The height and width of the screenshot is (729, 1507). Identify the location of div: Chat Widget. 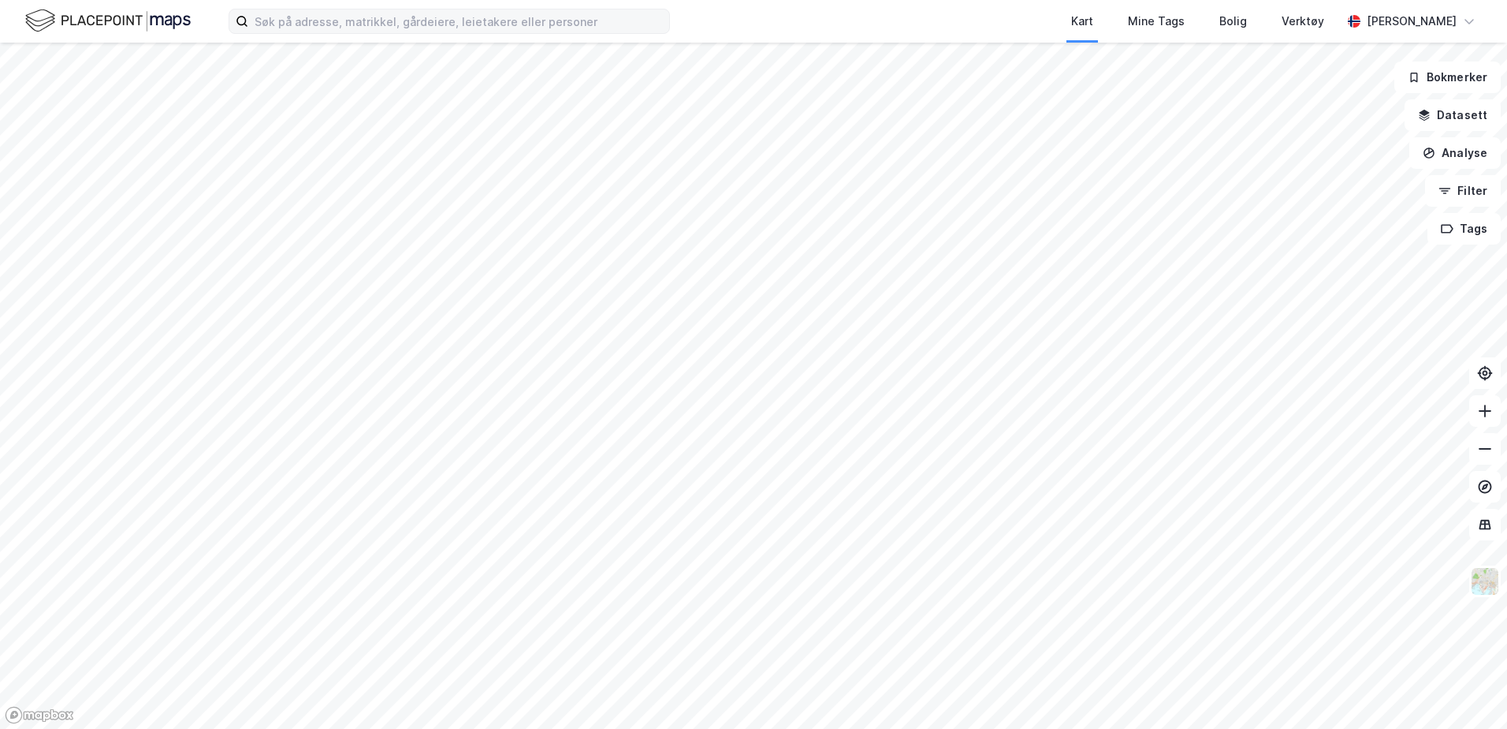
(1468, 691).